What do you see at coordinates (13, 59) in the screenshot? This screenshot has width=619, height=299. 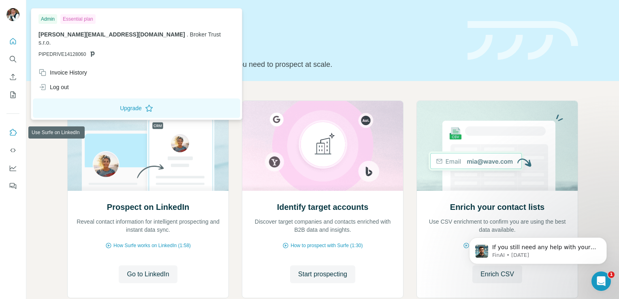 I see `button: Search` at bounding box center [13, 59].